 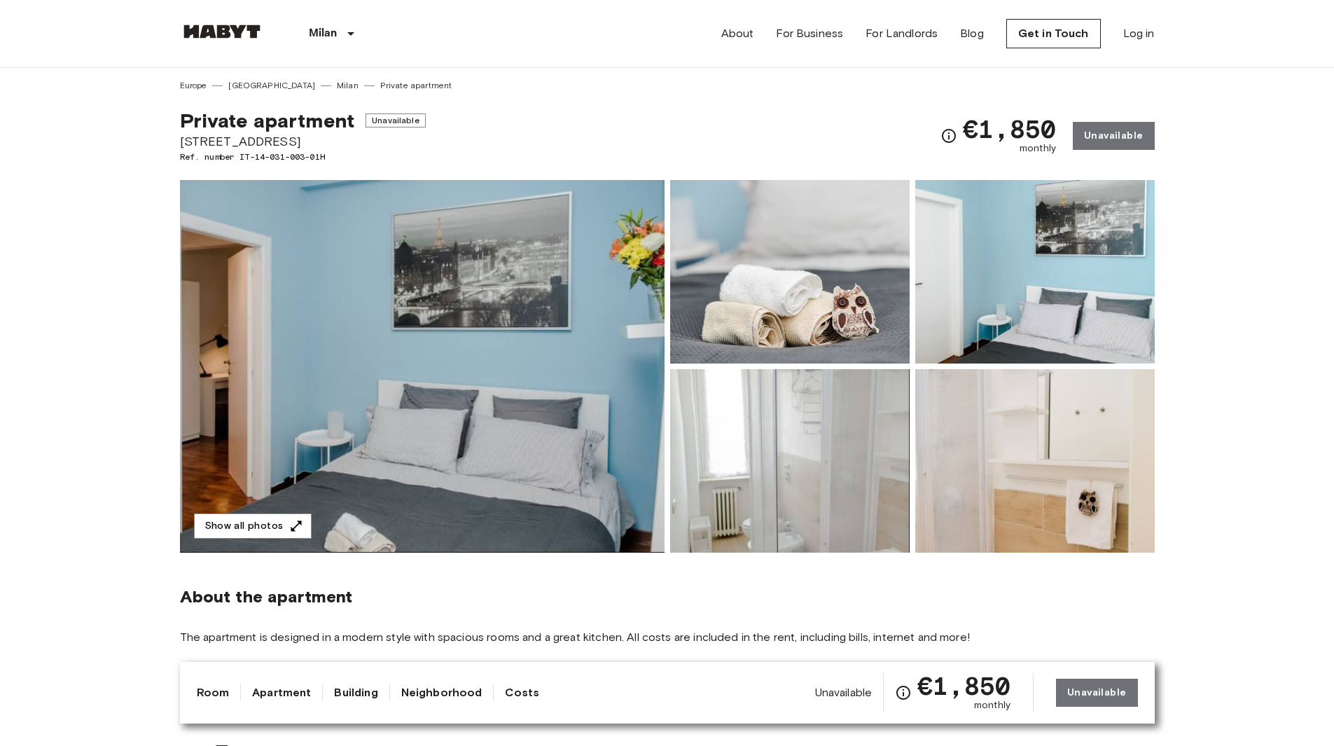 I want to click on a: Apartment, so click(x=282, y=693).